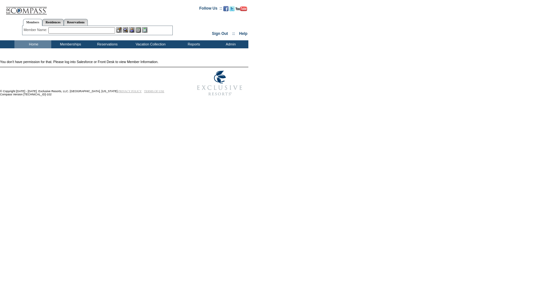 This screenshot has height=281, width=548. What do you see at coordinates (232, 10) in the screenshot?
I see `a: Follow us on Twitter` at bounding box center [232, 10].